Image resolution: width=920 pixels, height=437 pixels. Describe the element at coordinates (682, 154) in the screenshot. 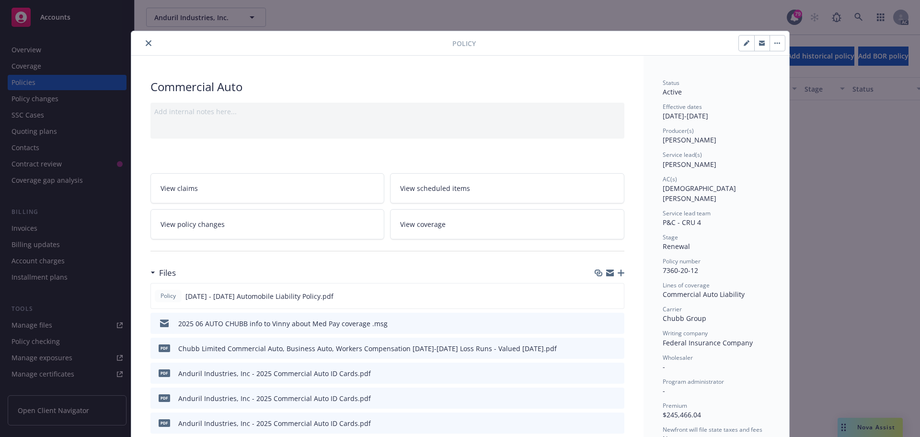

I see `span: Service lead(s)` at that location.